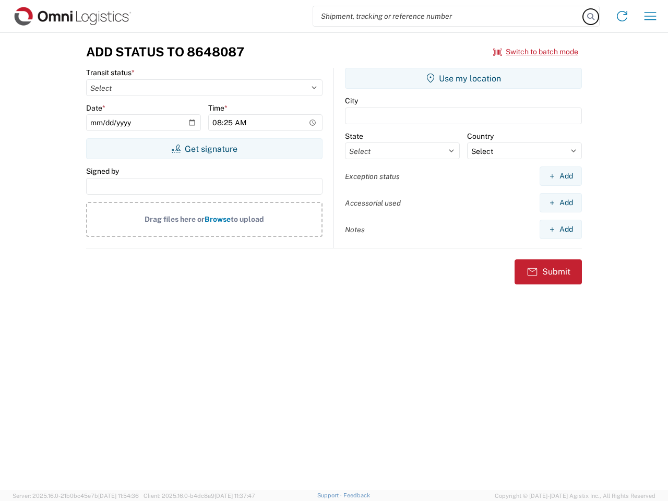  What do you see at coordinates (199, 496) in the screenshot?
I see `span: Client: 2025.16.0-b4dc8a9` at bounding box center [199, 496].